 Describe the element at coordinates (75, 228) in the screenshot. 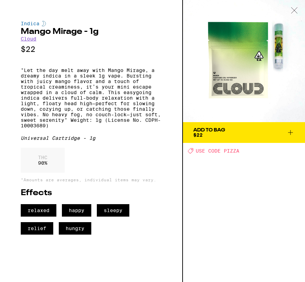

I see `span: hungry` at that location.